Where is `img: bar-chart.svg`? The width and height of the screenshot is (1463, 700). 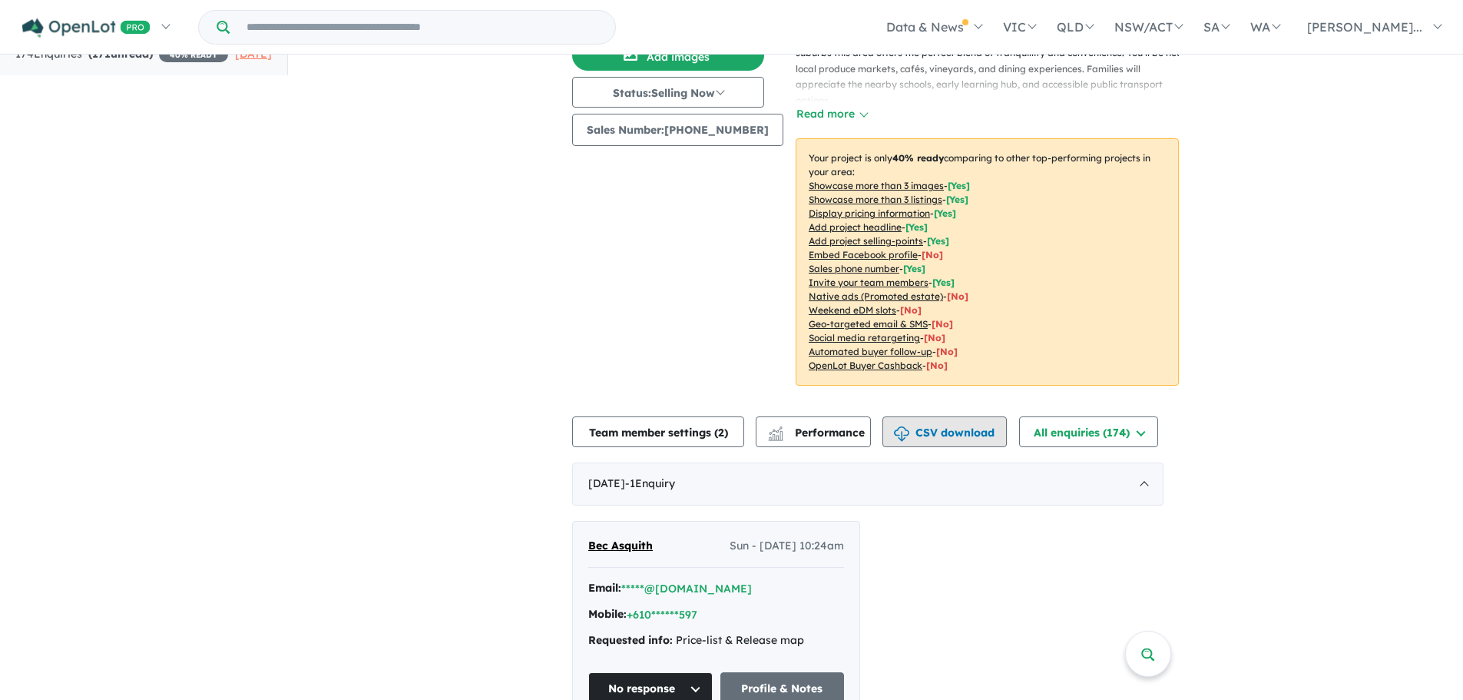 img: bar-chart.svg is located at coordinates (776, 436).